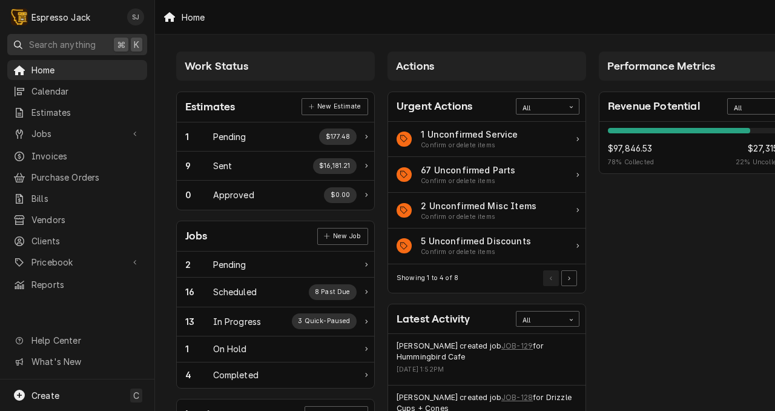 Image resolution: width=775 pixels, height=411 pixels. What do you see at coordinates (85, 340) in the screenshot?
I see `span: Help Center` at bounding box center [85, 340].